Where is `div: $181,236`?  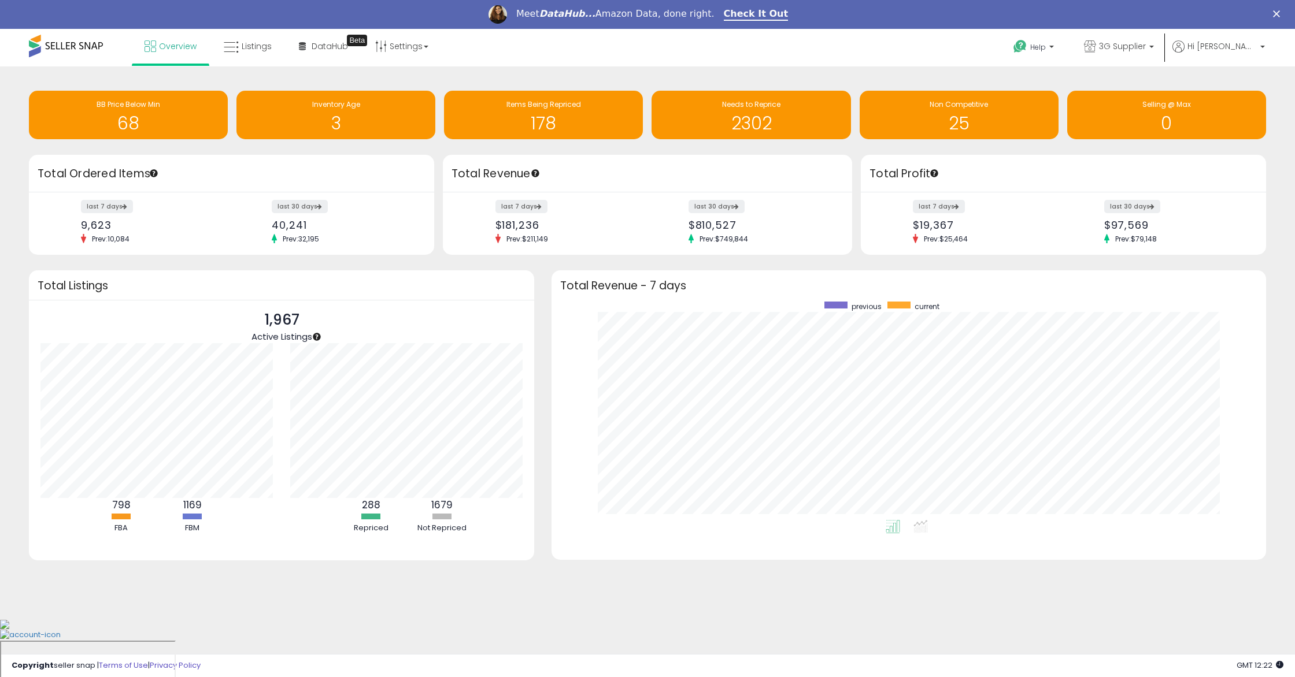 div: $181,236 is located at coordinates (567, 225).